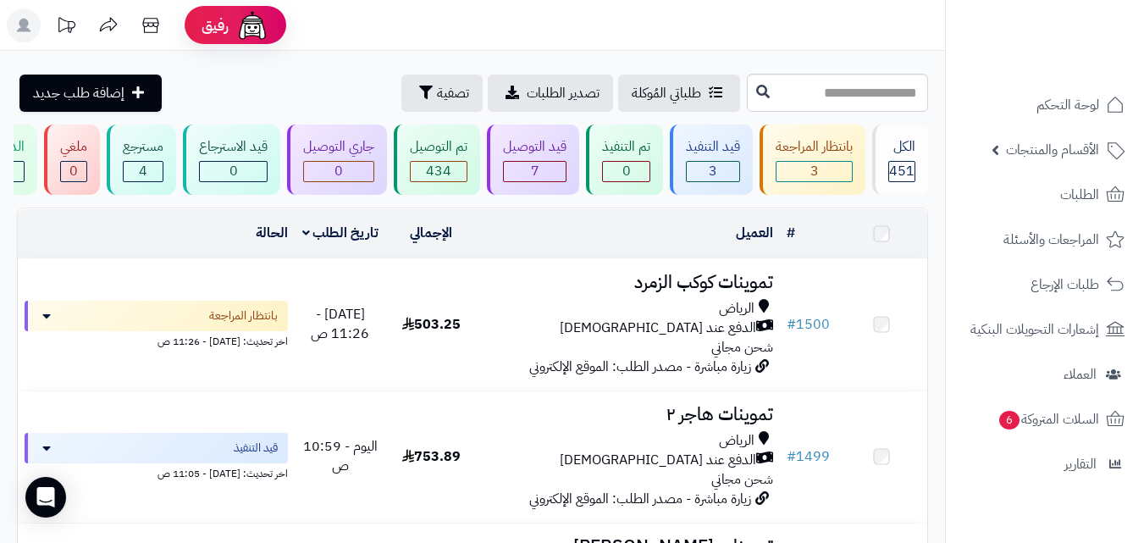 The image size is (1144, 543). I want to click on a: بانتظار المراجعة 3, so click(812, 159).